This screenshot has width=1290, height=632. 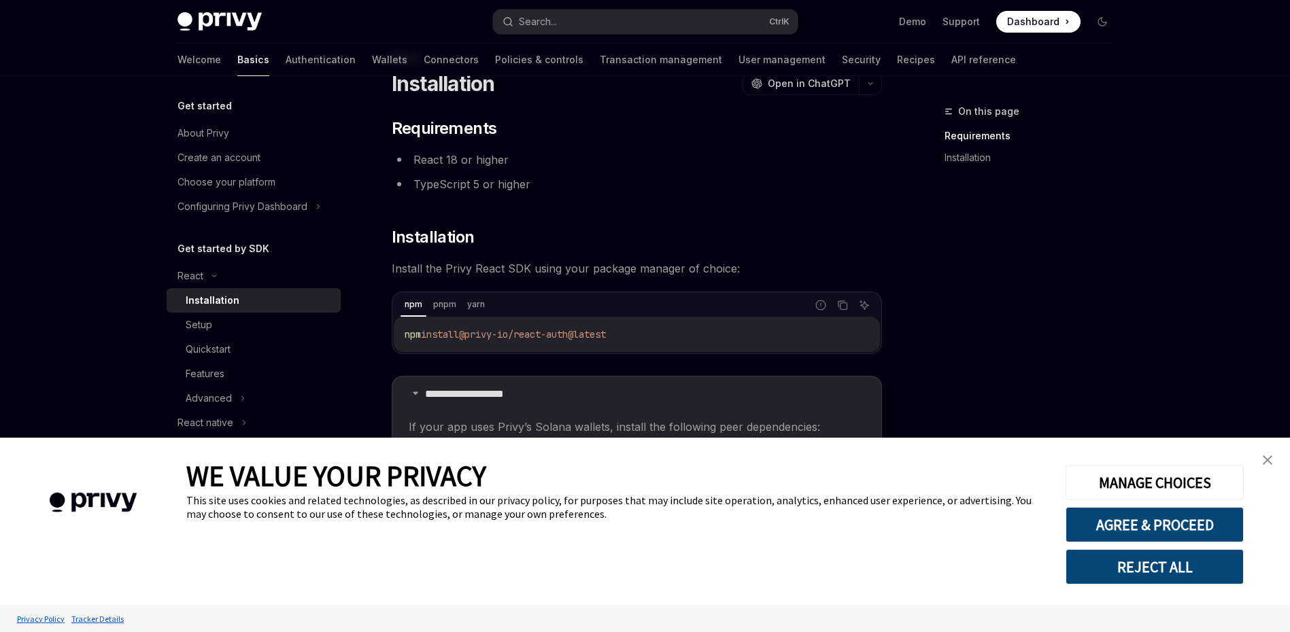 What do you see at coordinates (413, 305) in the screenshot?
I see `div: npm` at bounding box center [413, 305].